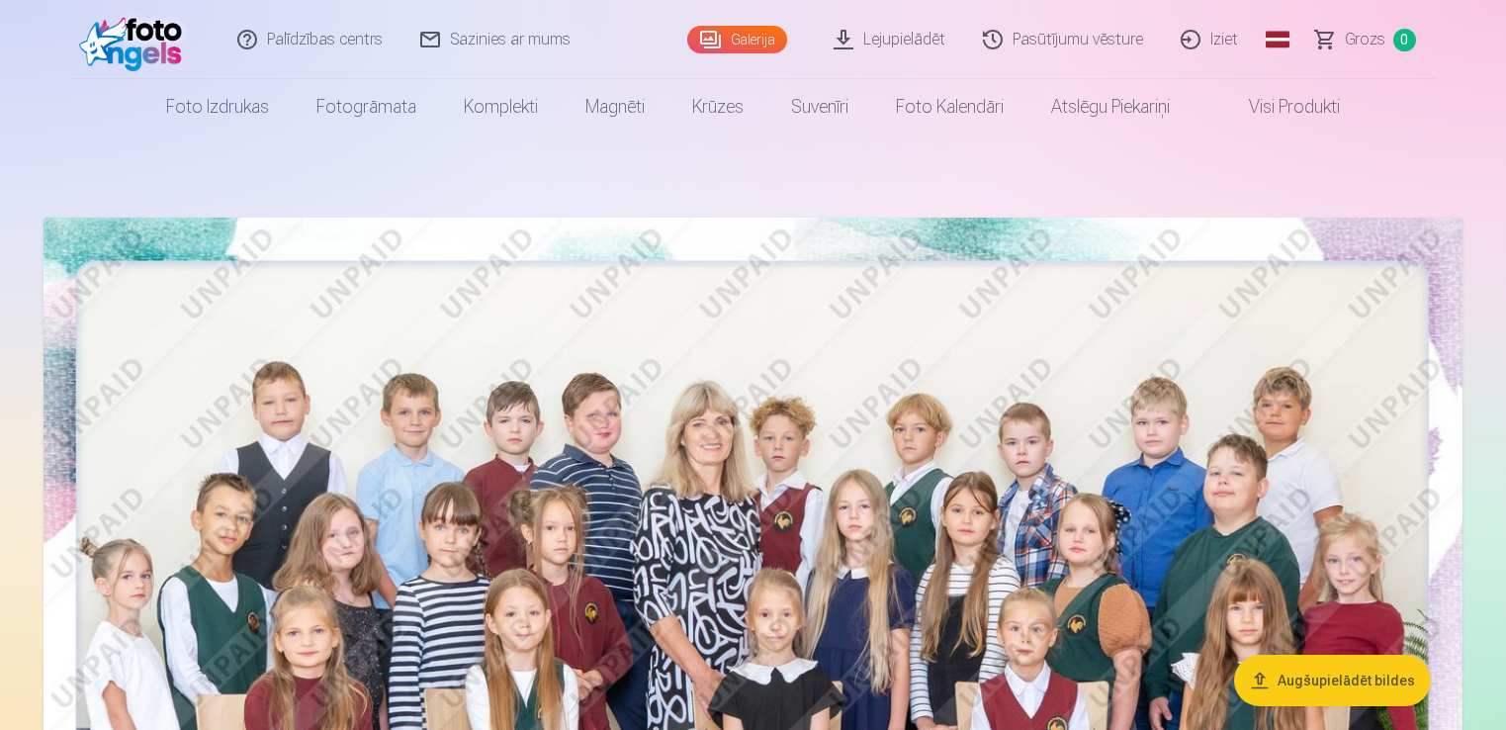 Image resolution: width=1506 pixels, height=730 pixels. Describe the element at coordinates (1278, 107) in the screenshot. I see `a: Visi produkti` at that location.